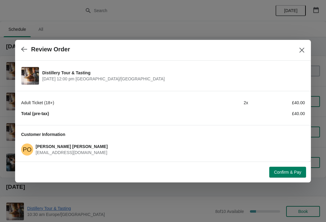 Image resolution: width=326 pixels, height=222 pixels. I want to click on strong: Total (pre-tax), so click(35, 113).